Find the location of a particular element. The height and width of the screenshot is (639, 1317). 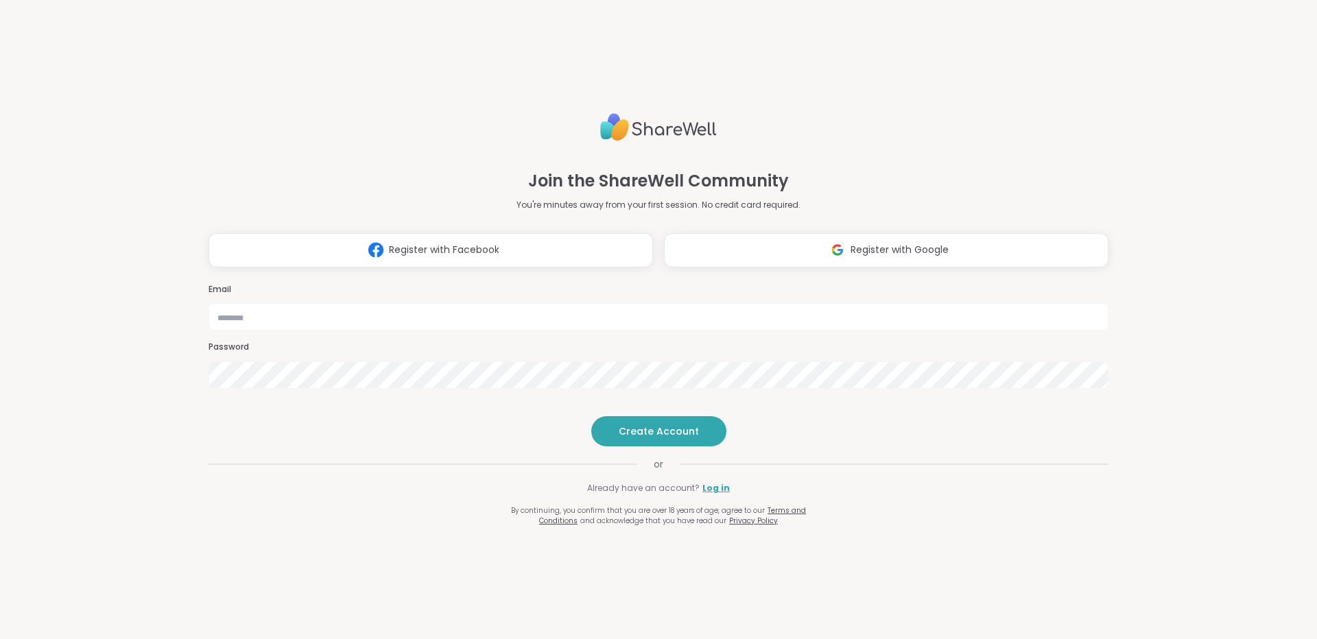

span: Already have an account? is located at coordinates (644, 488).